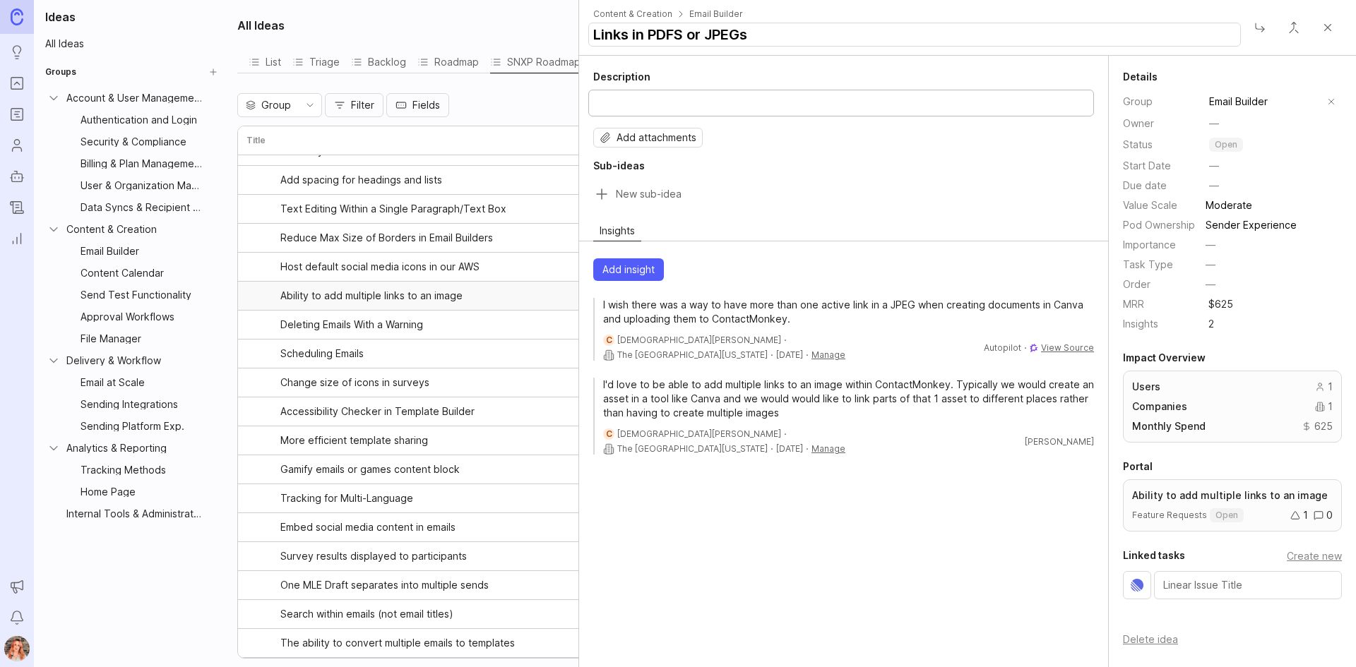  I want to click on div: toggle menu, so click(1271, 145).